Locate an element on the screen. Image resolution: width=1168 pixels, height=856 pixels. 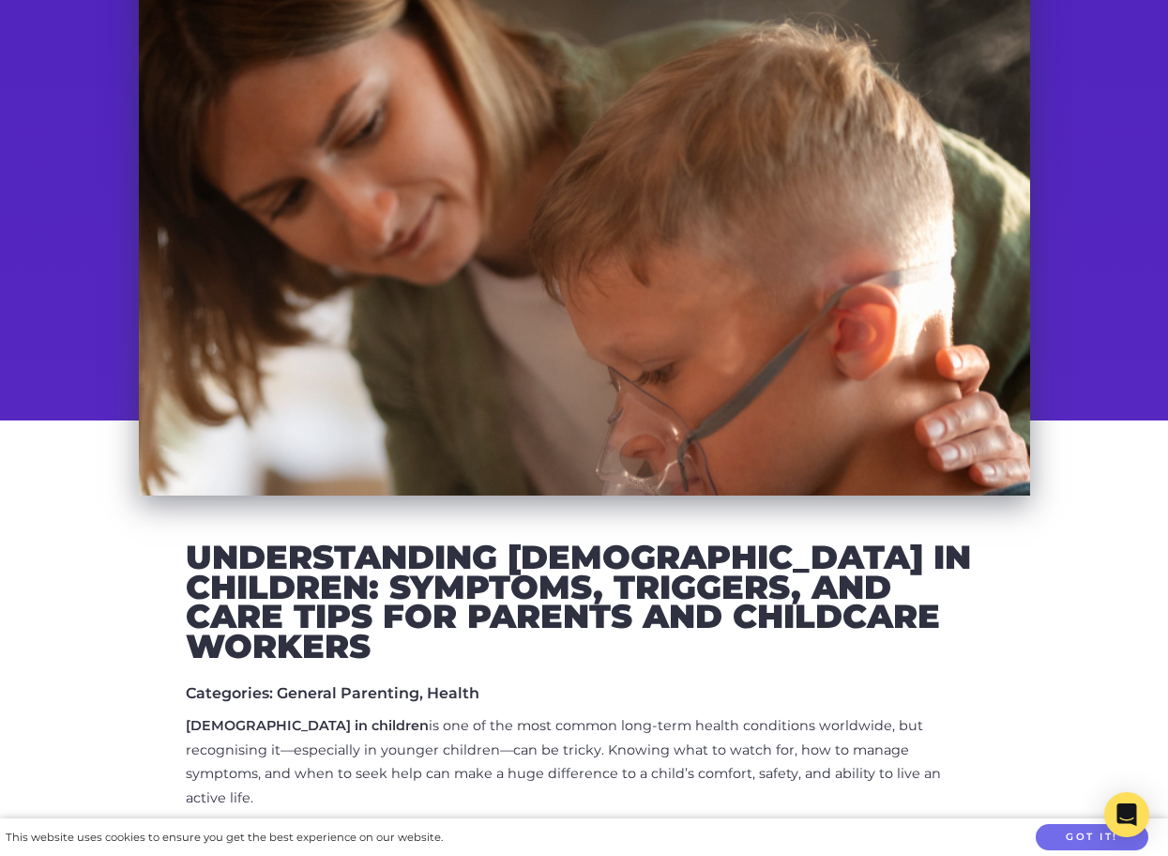
p: is one of the most common long-term health conditions worldwide, but recognising it—especially in... is located at coordinates (584, 763).